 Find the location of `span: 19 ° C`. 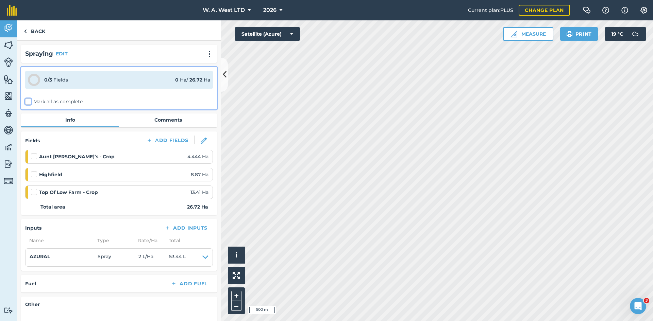

span: 19 ° C is located at coordinates (617, 34).